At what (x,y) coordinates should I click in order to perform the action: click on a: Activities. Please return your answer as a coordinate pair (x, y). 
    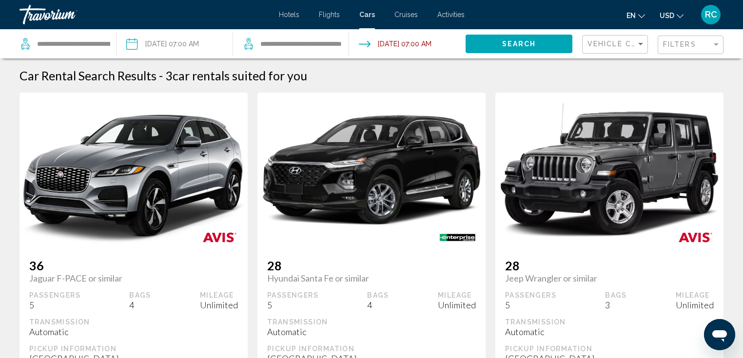
    Looking at the image, I should click on (451, 15).